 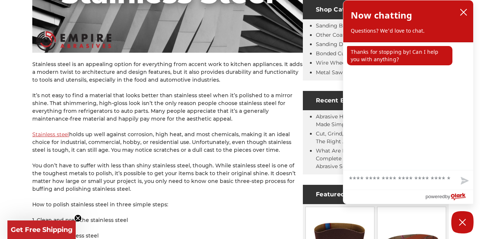 I want to click on p: It’s not easy to find a material that looks better than stainless steel when it’s polished to a m..., so click(x=168, y=107).